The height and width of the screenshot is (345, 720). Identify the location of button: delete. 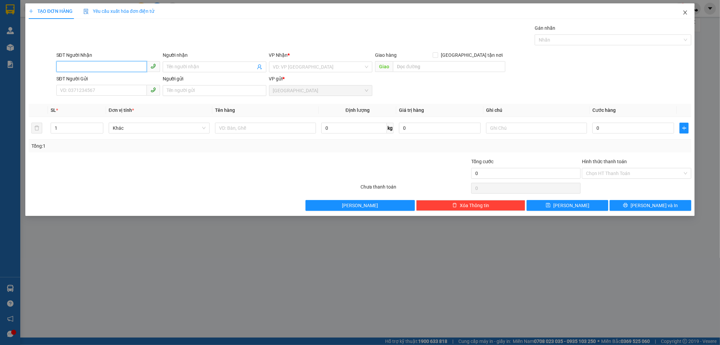
(37, 128).